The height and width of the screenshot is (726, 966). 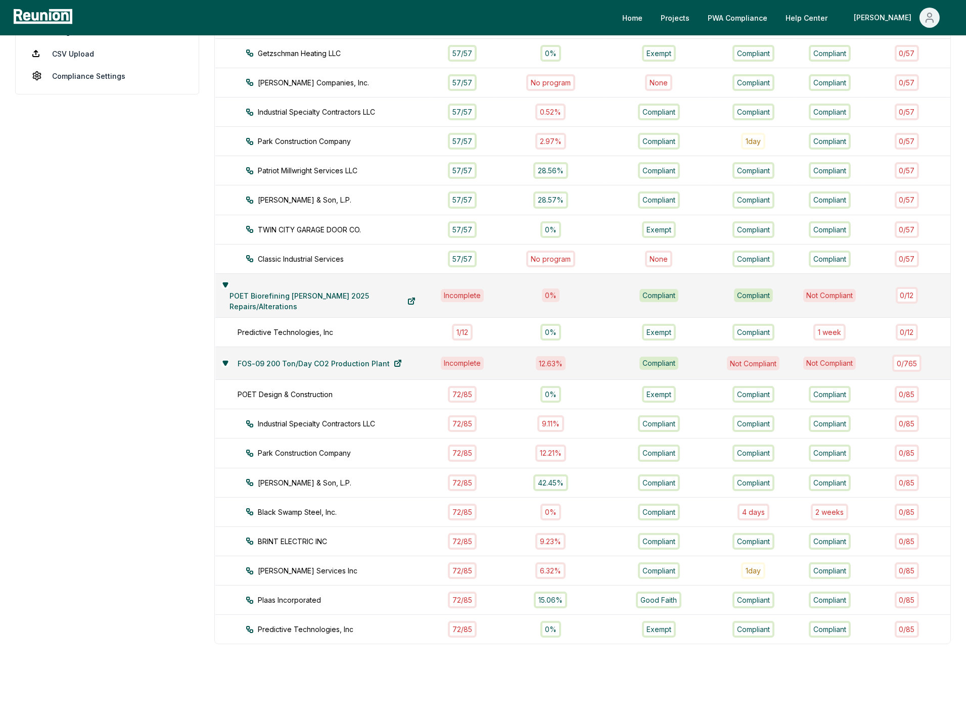 I want to click on div: 9.11%, so click(x=550, y=423).